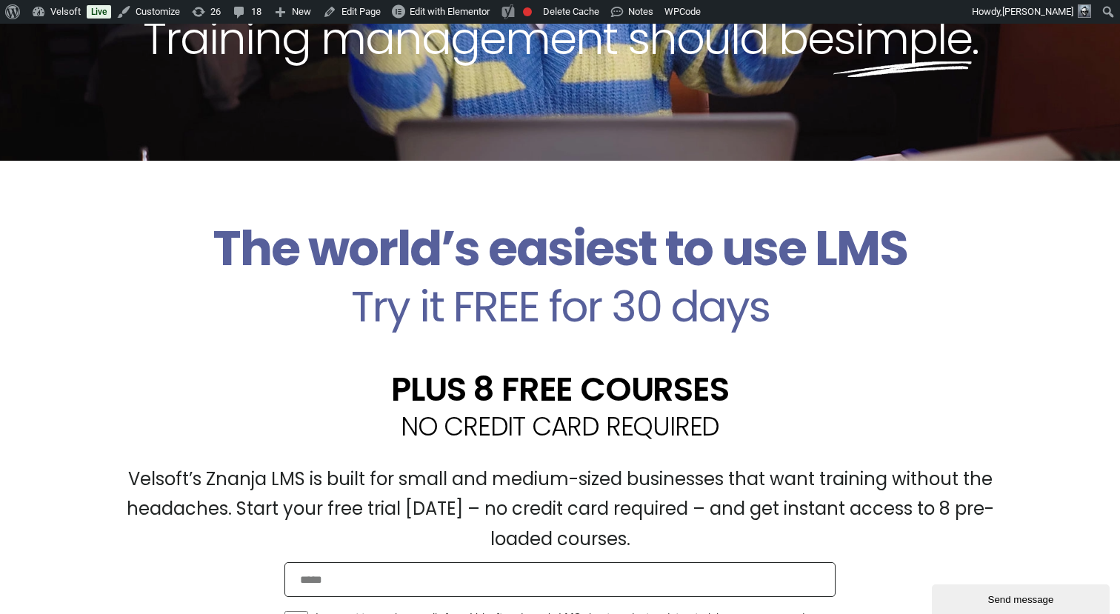  I want to click on h2: The world’s easiest to use LMS, so click(560, 249).